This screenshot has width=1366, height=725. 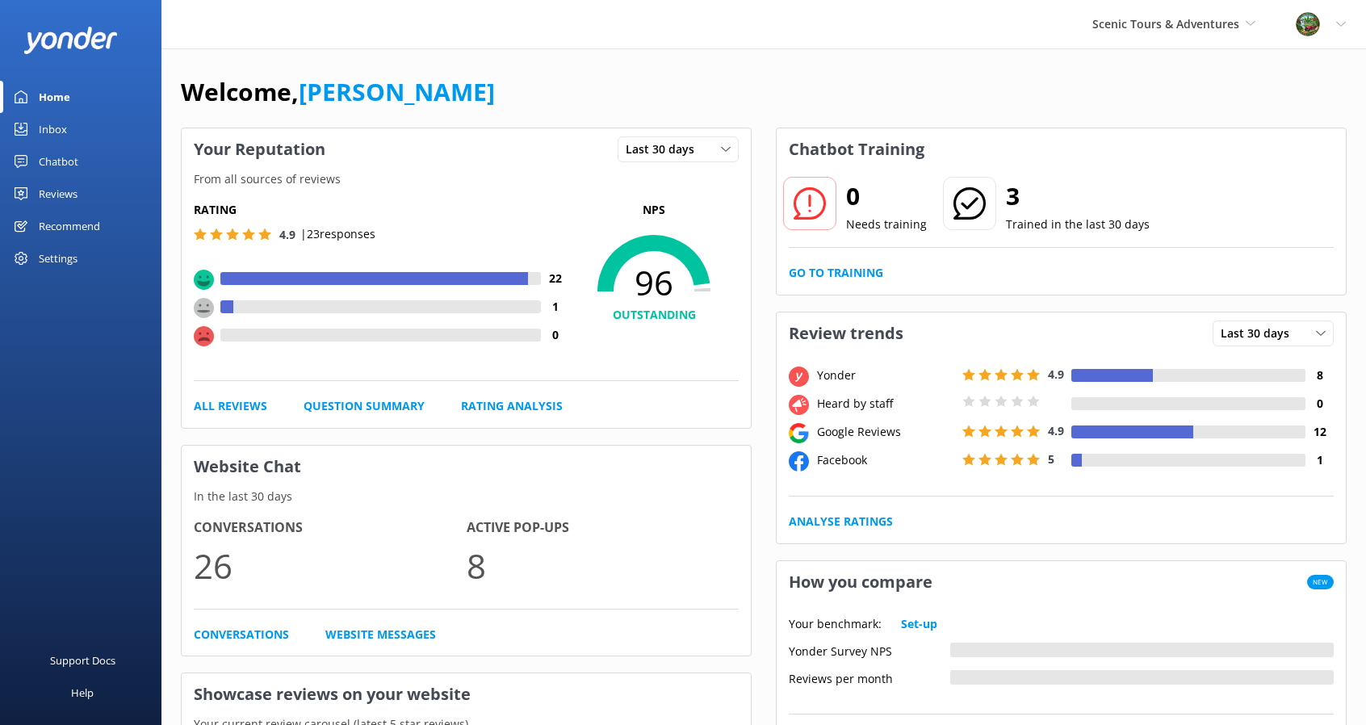 What do you see at coordinates (330, 565) in the screenshot?
I see `p: 26` at bounding box center [330, 565].